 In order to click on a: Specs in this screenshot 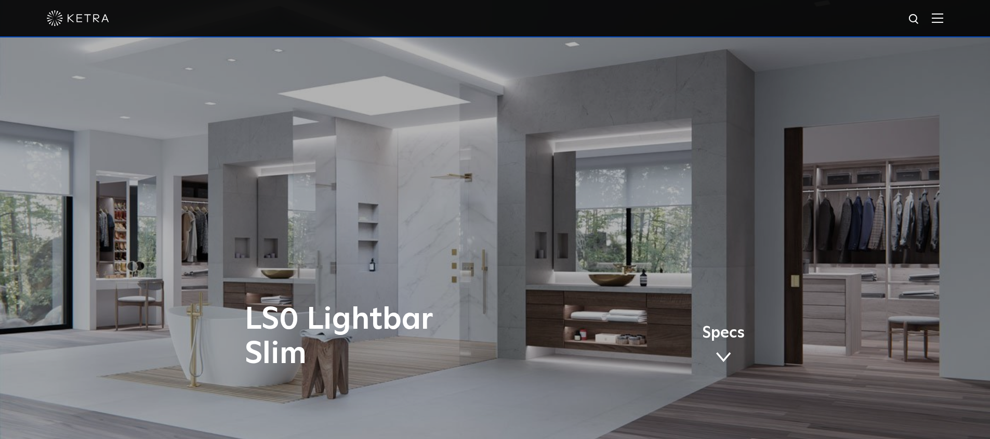, I will do `click(723, 346)`.